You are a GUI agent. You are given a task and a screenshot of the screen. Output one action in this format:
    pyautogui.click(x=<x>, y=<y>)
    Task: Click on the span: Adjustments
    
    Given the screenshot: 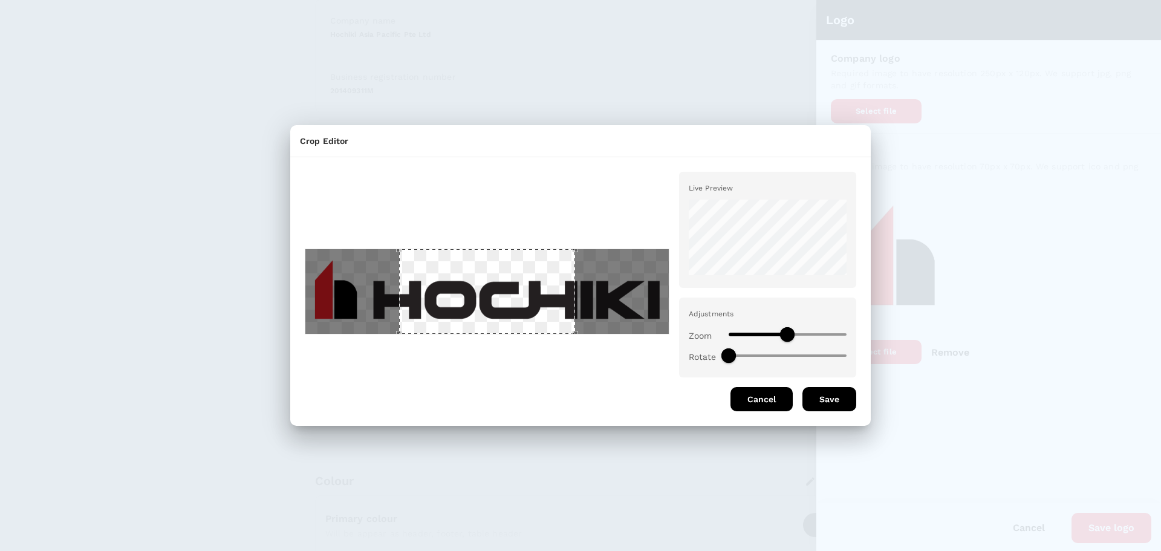 What is the action you would take?
    pyautogui.click(x=711, y=314)
    